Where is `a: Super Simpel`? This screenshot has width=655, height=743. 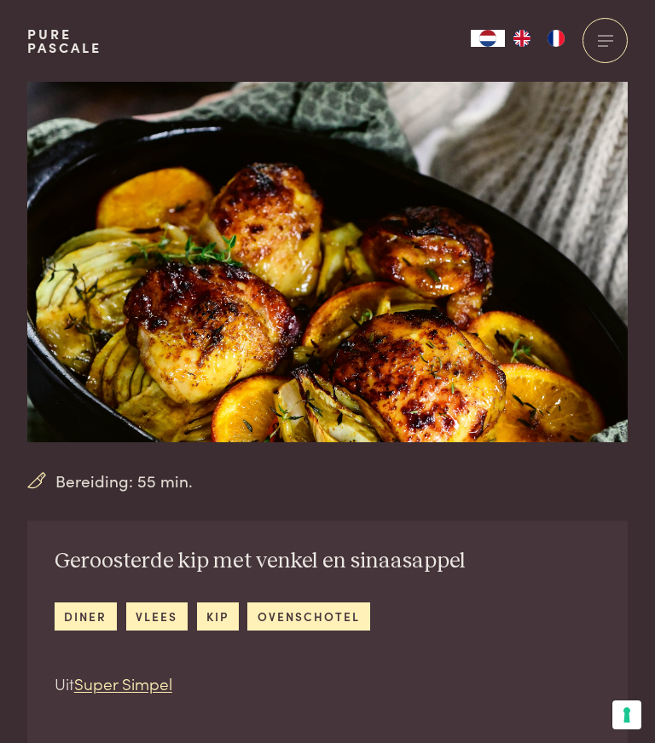 a: Super Simpel is located at coordinates (123, 683).